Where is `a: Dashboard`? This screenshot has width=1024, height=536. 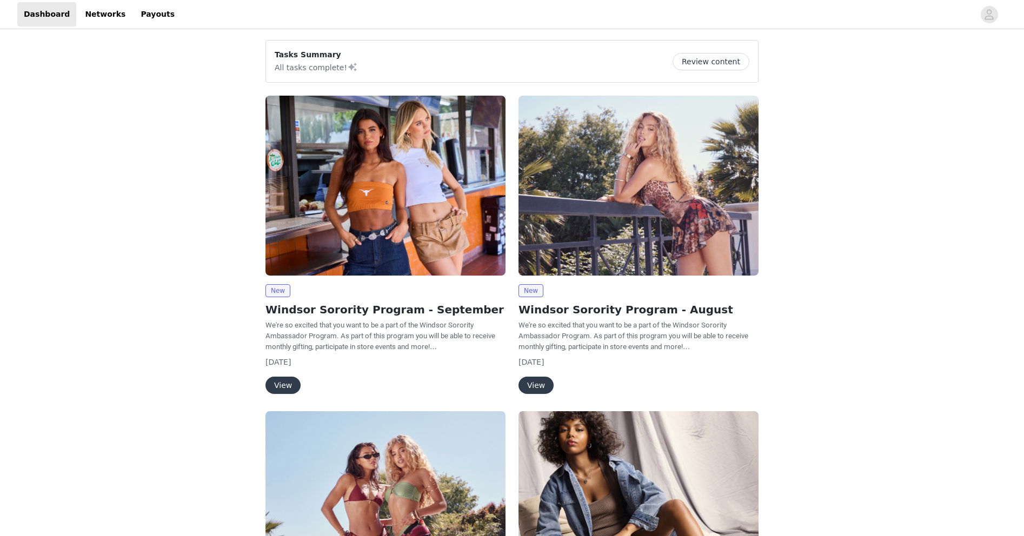 a: Dashboard is located at coordinates (46, 14).